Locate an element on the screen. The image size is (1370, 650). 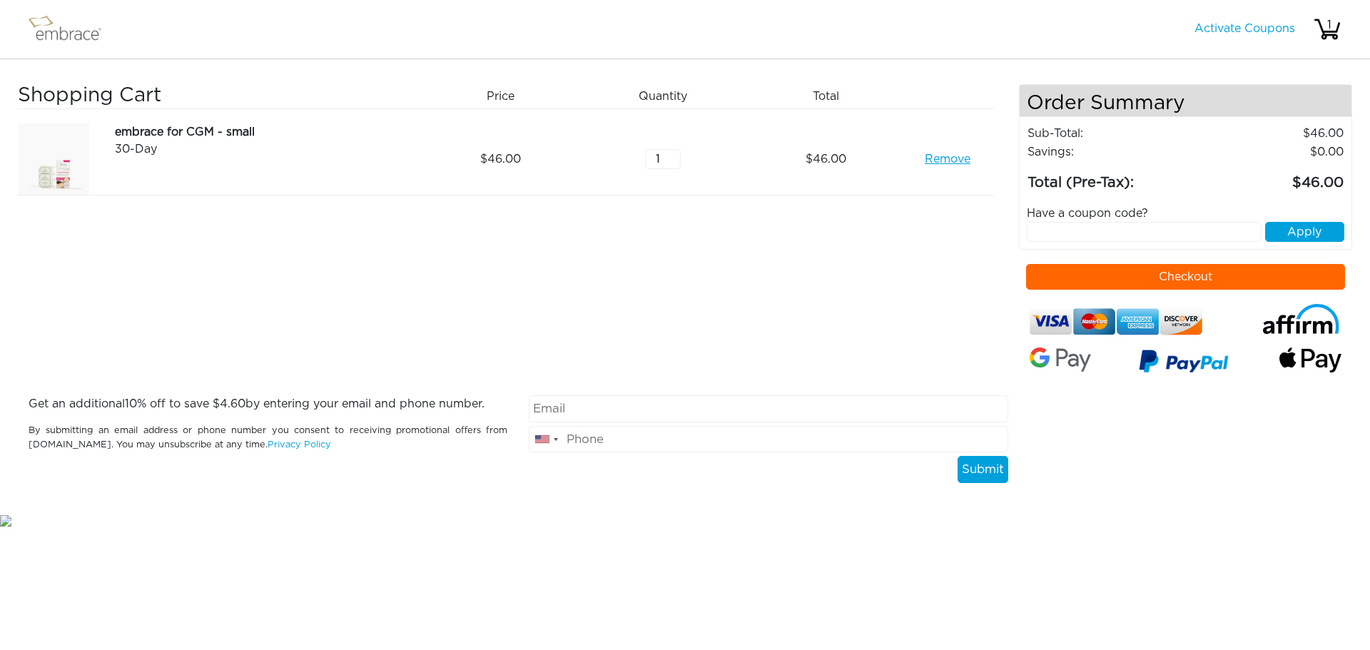
img: logo.png is located at coordinates (71, 29).